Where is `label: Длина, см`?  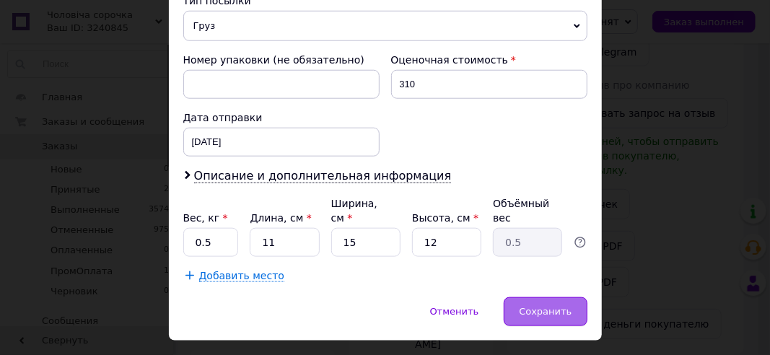
label: Длина, см is located at coordinates (280, 218).